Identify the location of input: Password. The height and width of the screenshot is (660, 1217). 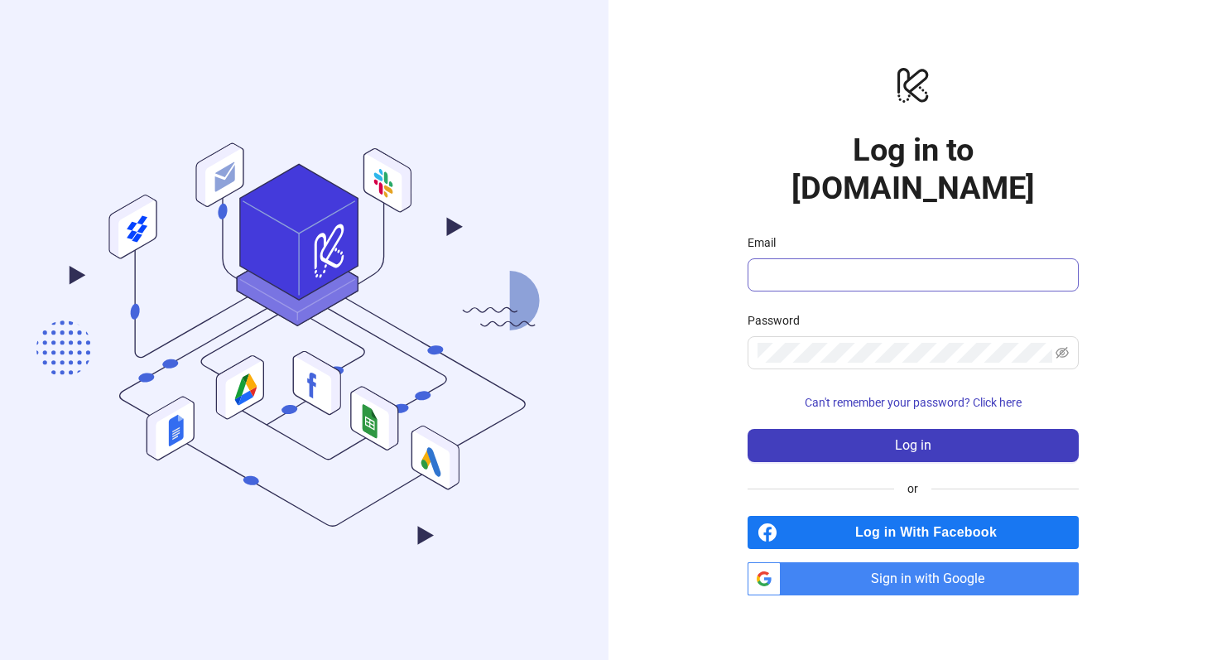
(905, 353).